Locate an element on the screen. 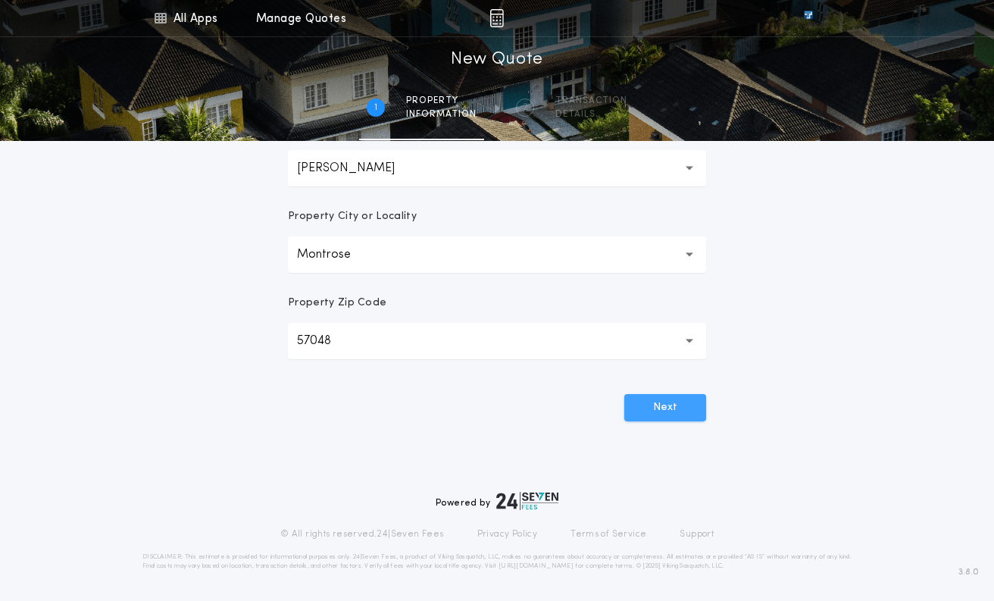 This screenshot has height=601, width=994. img: logo is located at coordinates (527, 501).